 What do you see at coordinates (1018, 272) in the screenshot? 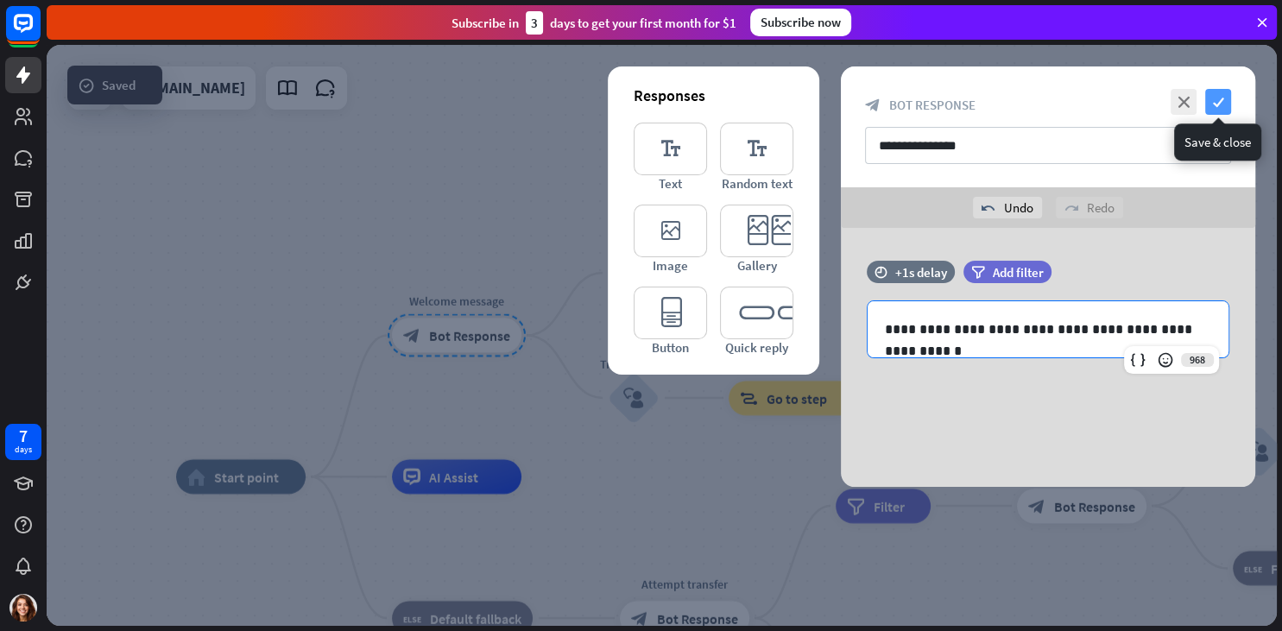
I see `span: Add filter` at bounding box center [1018, 272].